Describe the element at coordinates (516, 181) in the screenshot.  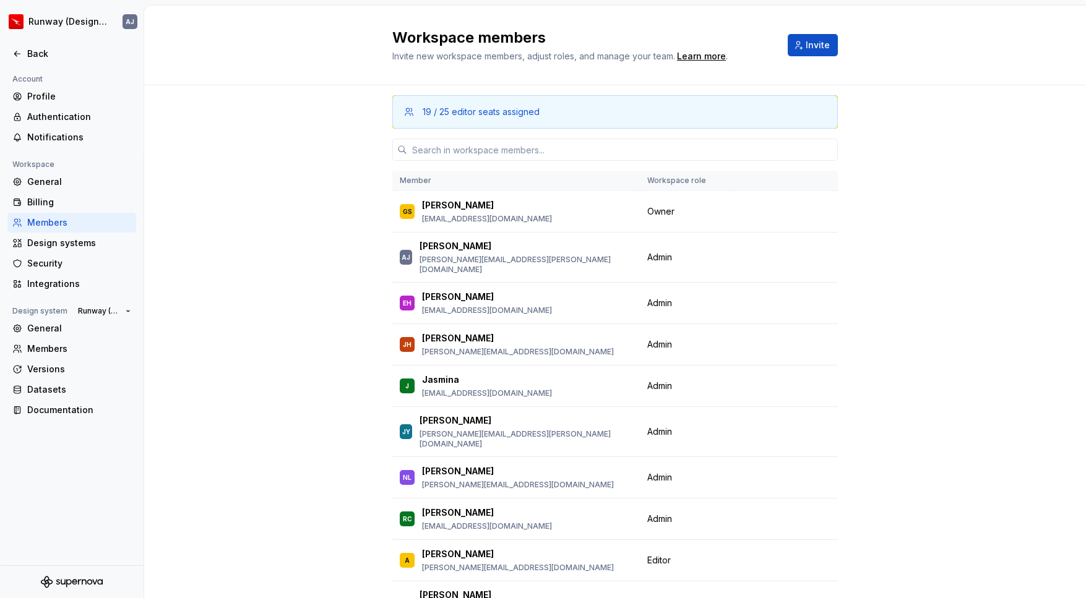
I see `th: Member` at that location.